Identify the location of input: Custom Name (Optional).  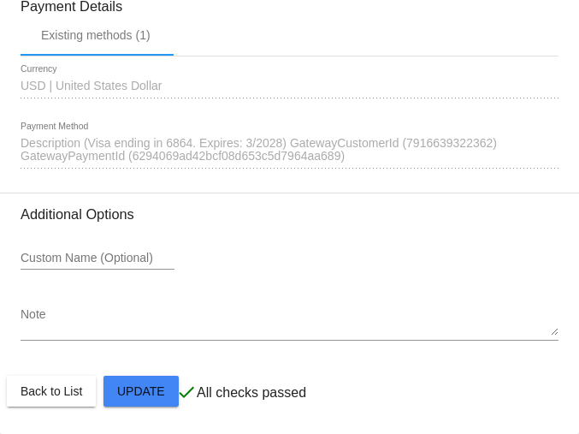
(98, 258).